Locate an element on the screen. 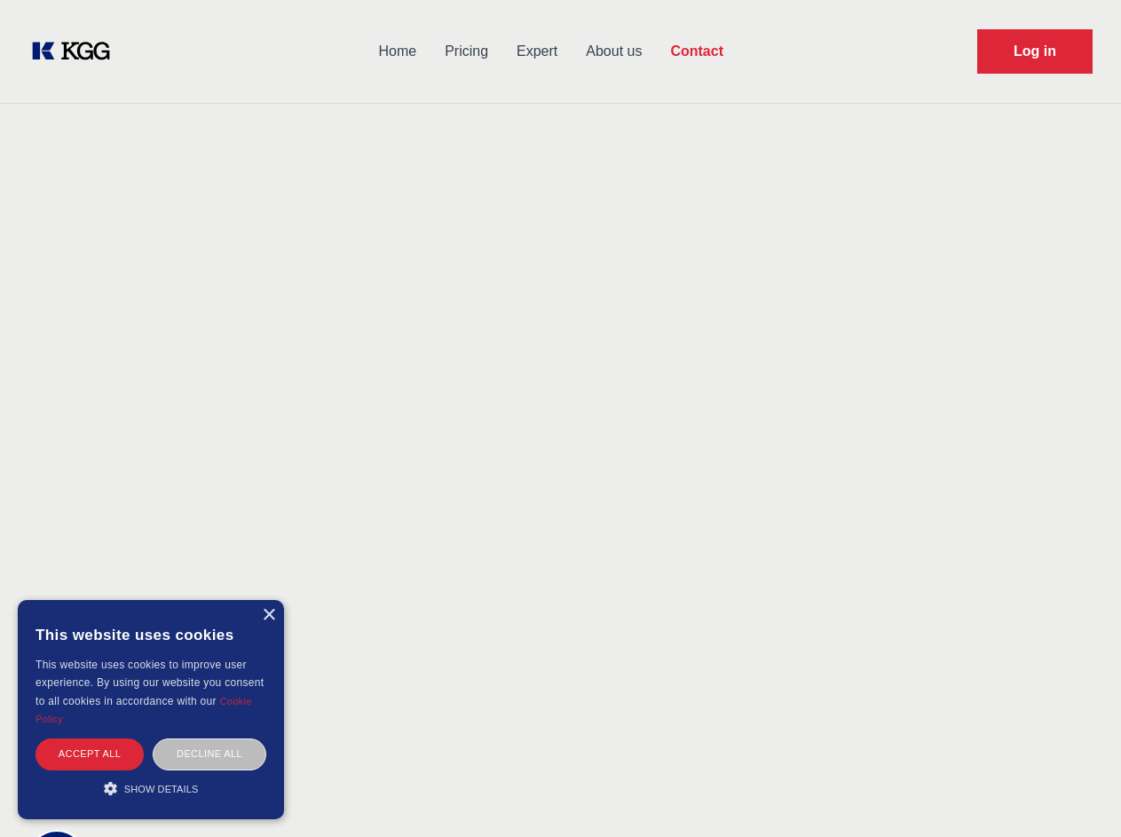  div: Close is located at coordinates (268, 615).